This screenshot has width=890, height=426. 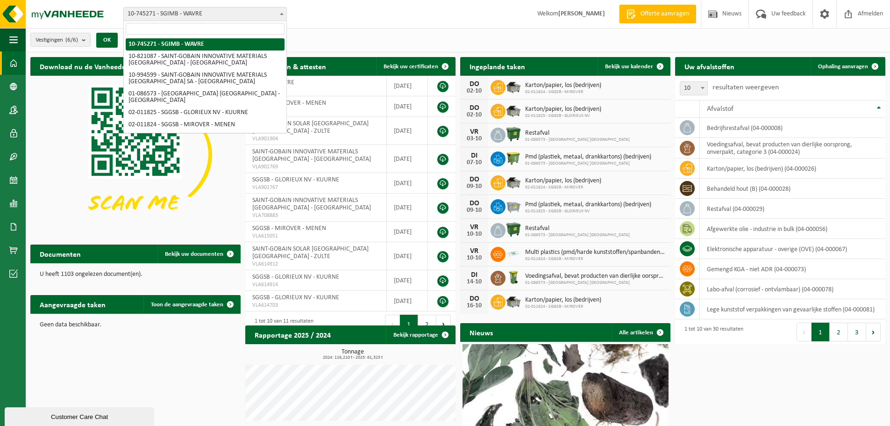 What do you see at coordinates (75, 11) in the screenshot?
I see `div: Customer Care Chat` at bounding box center [75, 11].